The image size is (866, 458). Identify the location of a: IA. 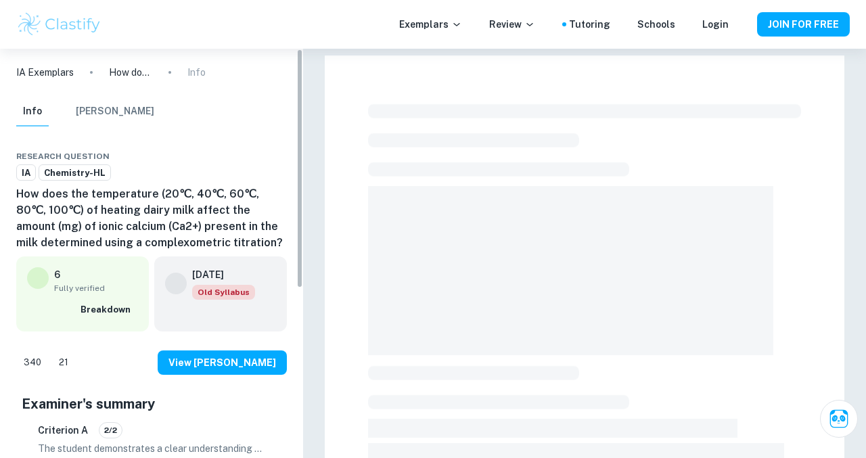
(26, 173).